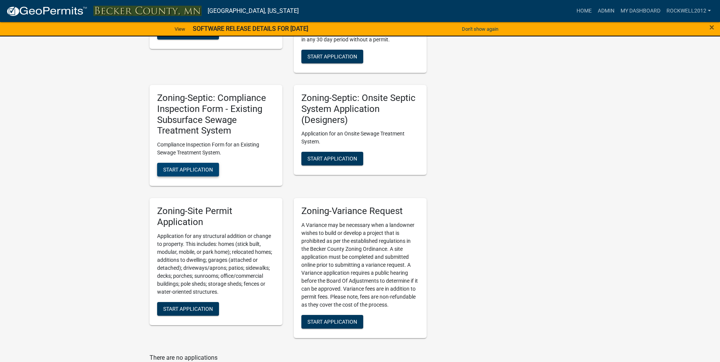 The width and height of the screenshot is (720, 362). Describe the element at coordinates (689, 11) in the screenshot. I see `a: Rockwell2012` at that location.